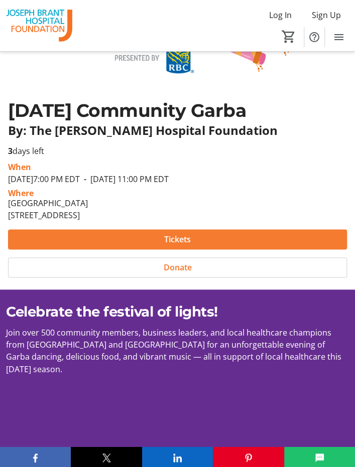 This screenshot has width=355, height=467. What do you see at coordinates (177, 151) in the screenshot?
I see `p: days left` at bounding box center [177, 151].